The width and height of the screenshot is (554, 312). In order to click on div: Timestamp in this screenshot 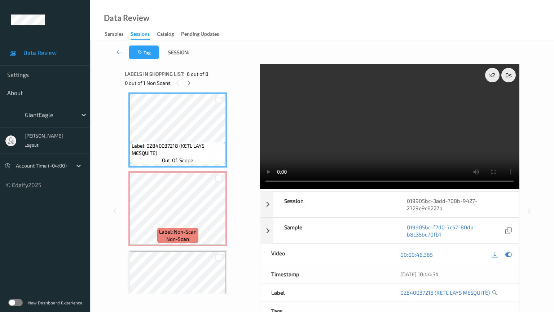, I will do `click(325, 274)`.